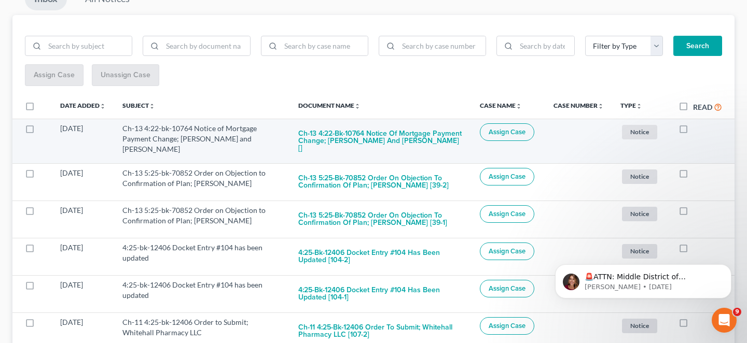 Image resolution: width=747 pixels, height=343 pixels. What do you see at coordinates (112, 45) in the screenshot?
I see `p: Message from Katie, sent 1d ago` at bounding box center [112, 45].